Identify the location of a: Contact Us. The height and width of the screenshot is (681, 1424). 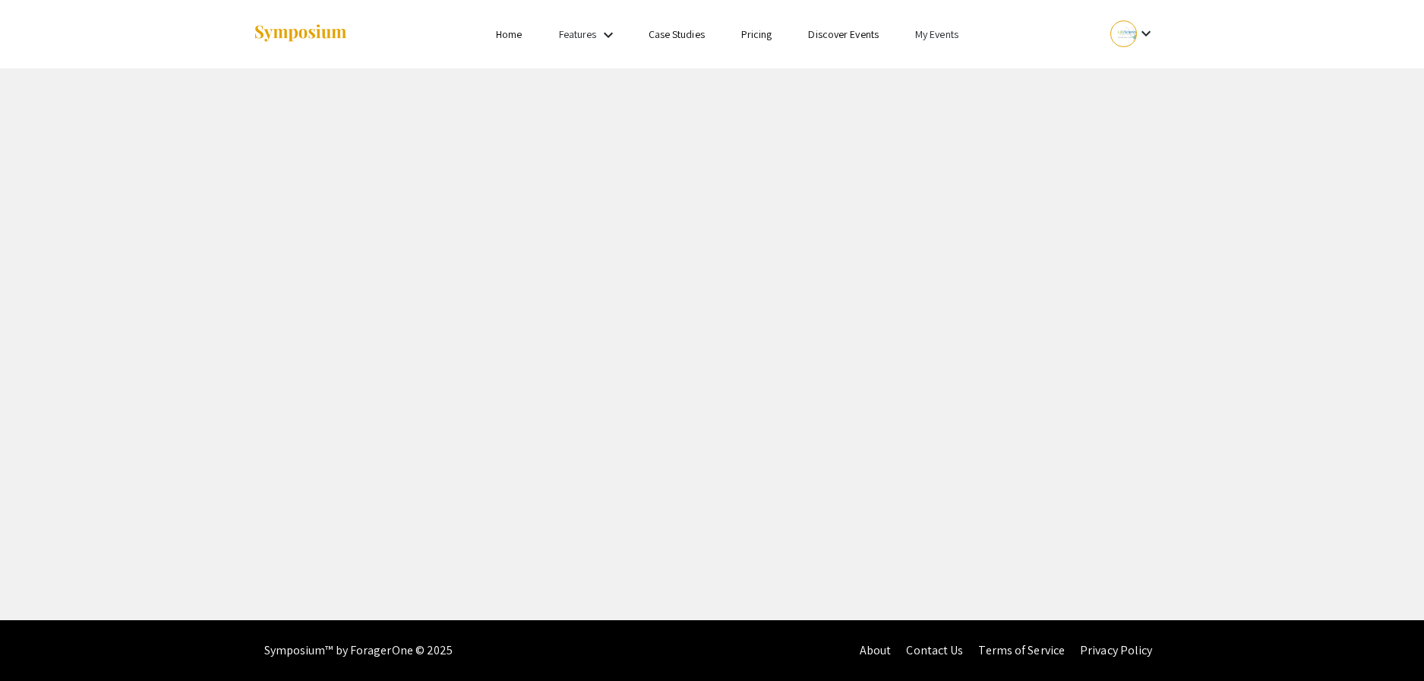
(934, 649).